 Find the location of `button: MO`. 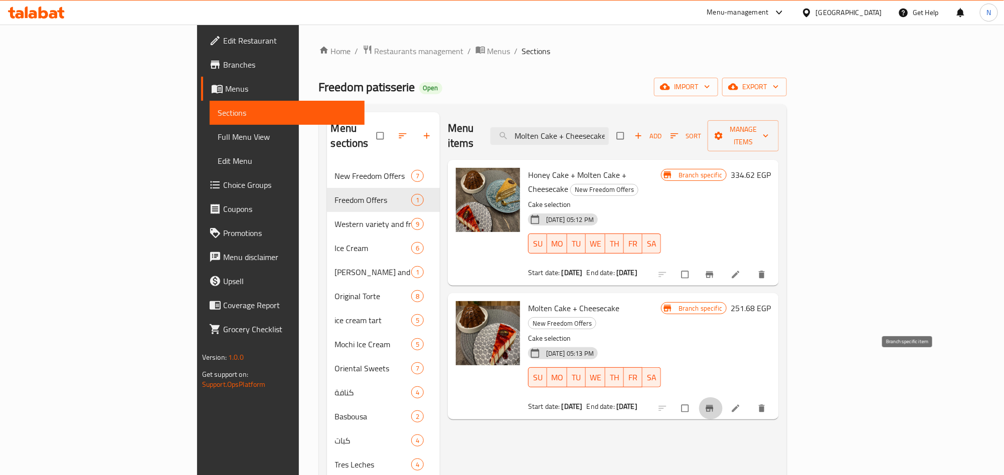

button: MO is located at coordinates (557, 377).